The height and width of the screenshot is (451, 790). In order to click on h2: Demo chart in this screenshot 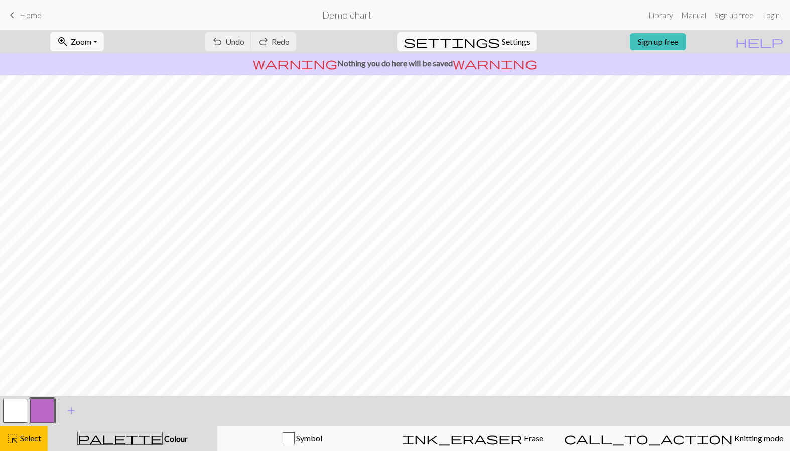, I will do `click(347, 15)`.